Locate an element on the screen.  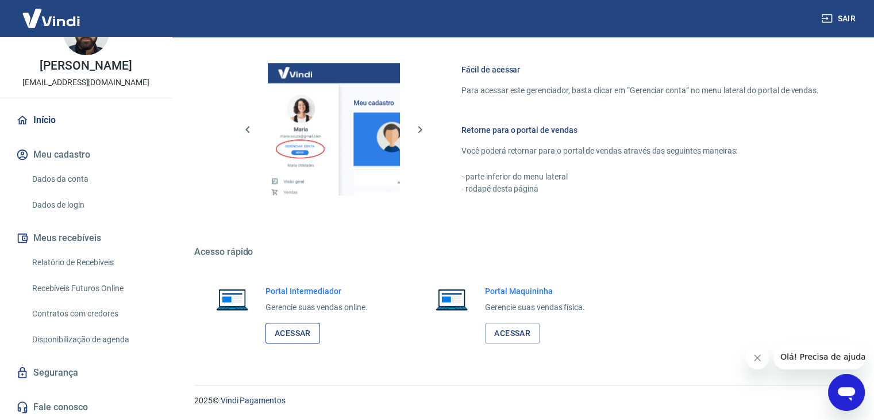
p: Você poderá retornar para o portal de vendas através das seguintes maneiras: is located at coordinates (640, 151).